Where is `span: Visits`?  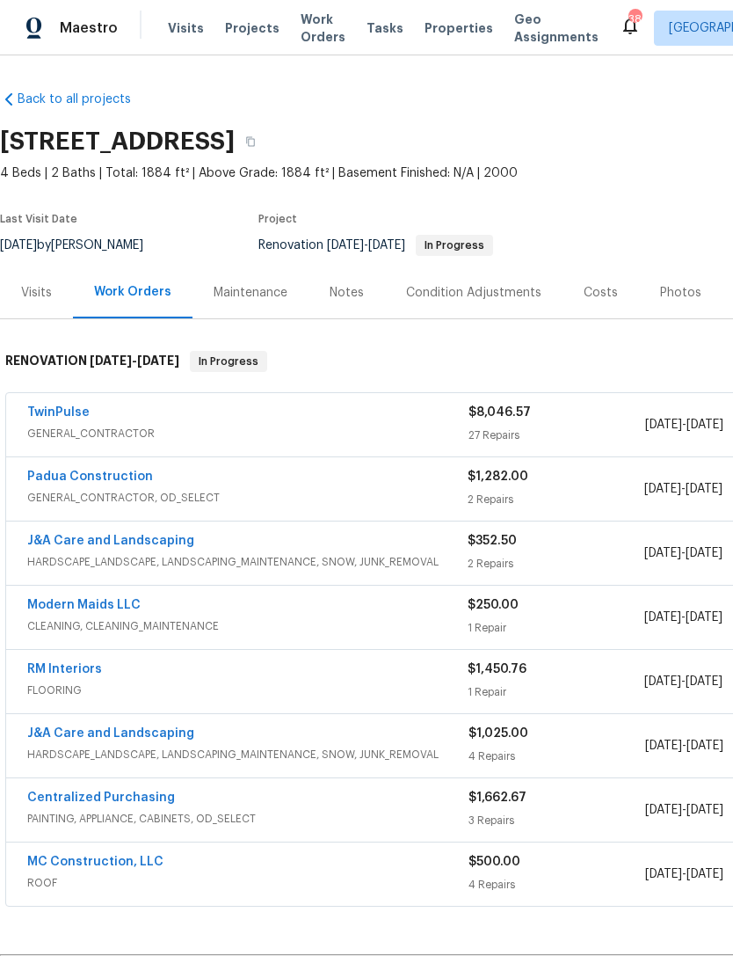 span: Visits is located at coordinates (186, 28).